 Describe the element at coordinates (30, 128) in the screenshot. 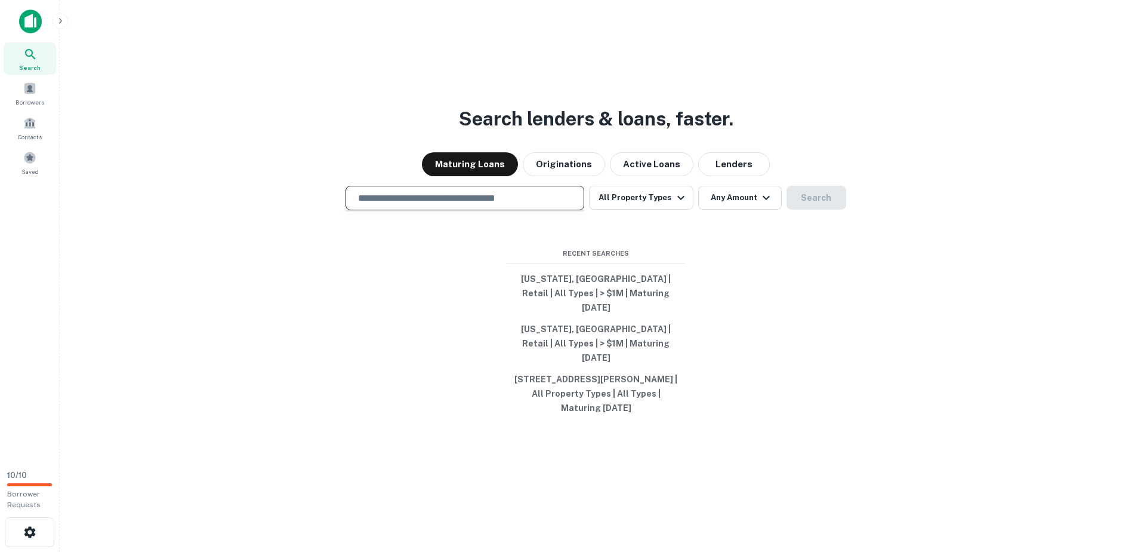

I see `div: Contacts` at that location.